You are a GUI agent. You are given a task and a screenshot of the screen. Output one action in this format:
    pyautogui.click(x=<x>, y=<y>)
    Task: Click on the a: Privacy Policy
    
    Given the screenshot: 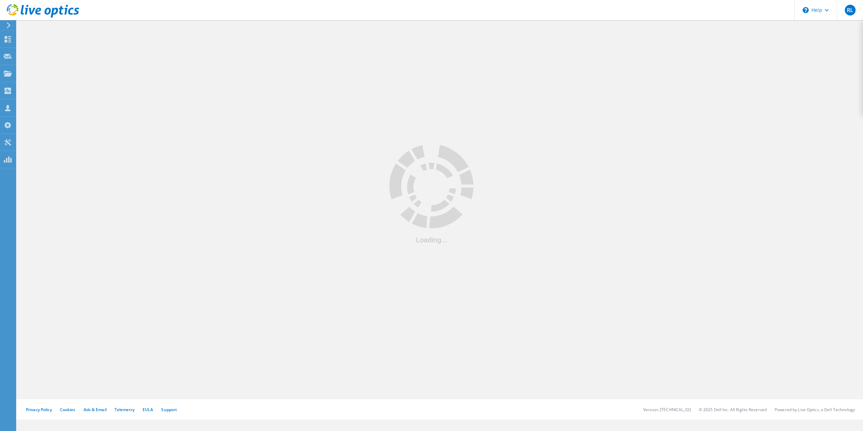 What is the action you would take?
    pyautogui.click(x=39, y=409)
    